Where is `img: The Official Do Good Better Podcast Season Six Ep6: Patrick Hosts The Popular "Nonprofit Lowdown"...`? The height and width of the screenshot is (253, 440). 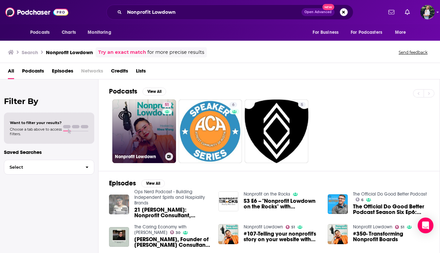
img: The Official Do Good Better Podcast Season Six Ep6: Patrick Hosts The Popular "Nonprofit Lowdown"... is located at coordinates (338, 204).